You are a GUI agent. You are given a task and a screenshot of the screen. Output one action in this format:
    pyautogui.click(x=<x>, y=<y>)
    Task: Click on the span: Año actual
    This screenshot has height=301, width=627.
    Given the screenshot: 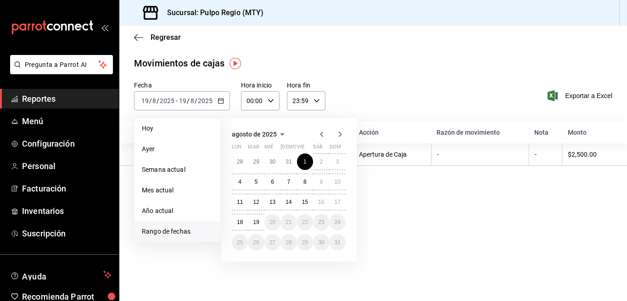 What is the action you would take?
    pyautogui.click(x=177, y=211)
    